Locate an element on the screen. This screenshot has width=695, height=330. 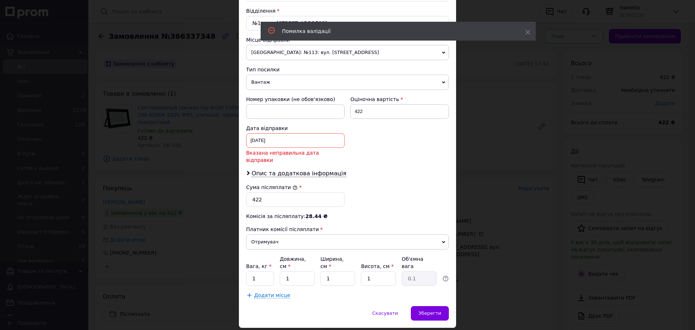
span: Платник комісії післяплати is located at coordinates (282, 229).